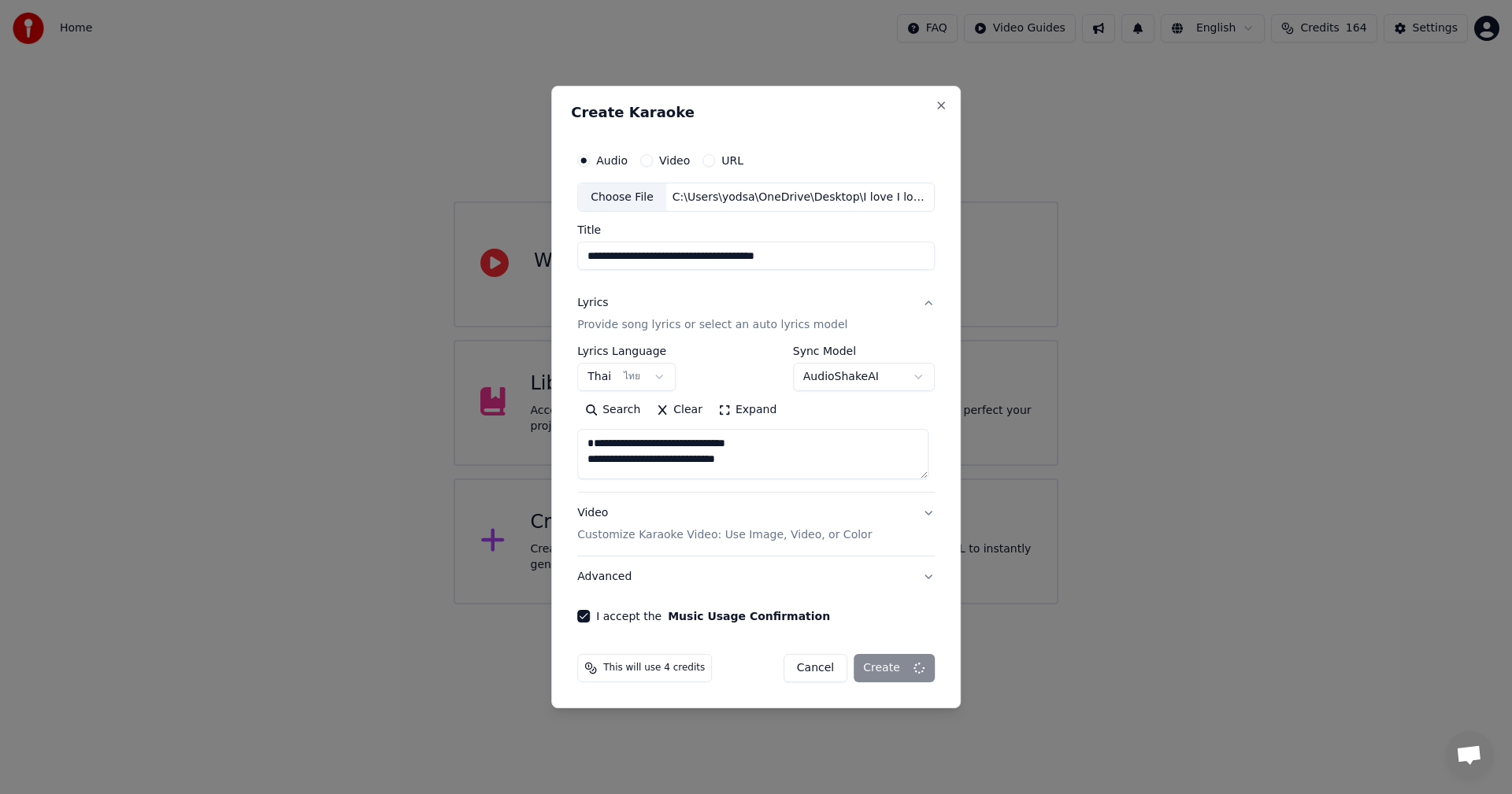  What do you see at coordinates (814, 668) in the screenshot?
I see `button: Cancel` at bounding box center [814, 668].